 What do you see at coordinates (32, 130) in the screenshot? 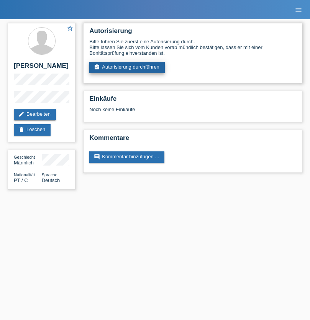
I see `a: deleteLöschen` at bounding box center [32, 130].